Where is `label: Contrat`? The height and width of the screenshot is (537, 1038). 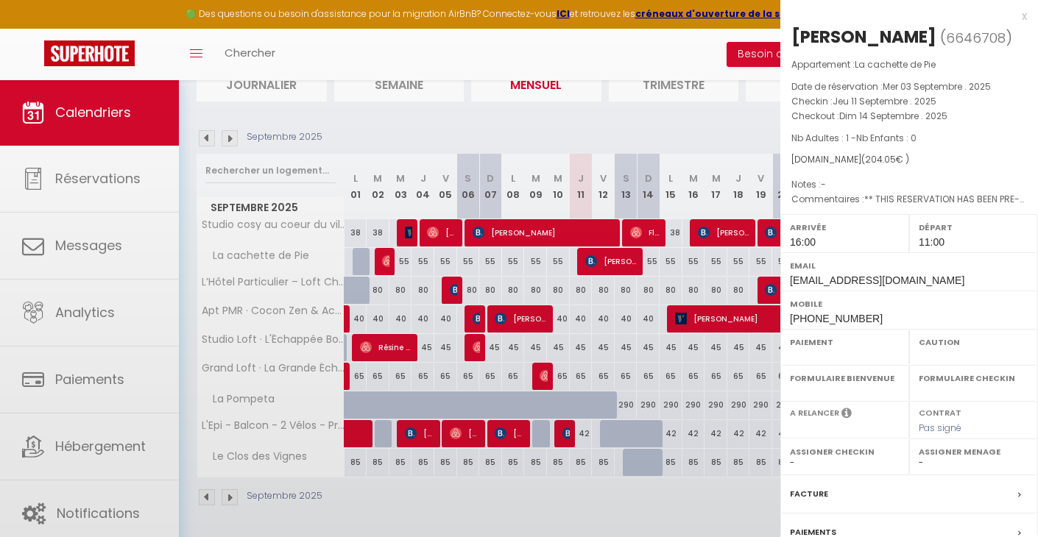
label: Contrat is located at coordinates (940, 411).